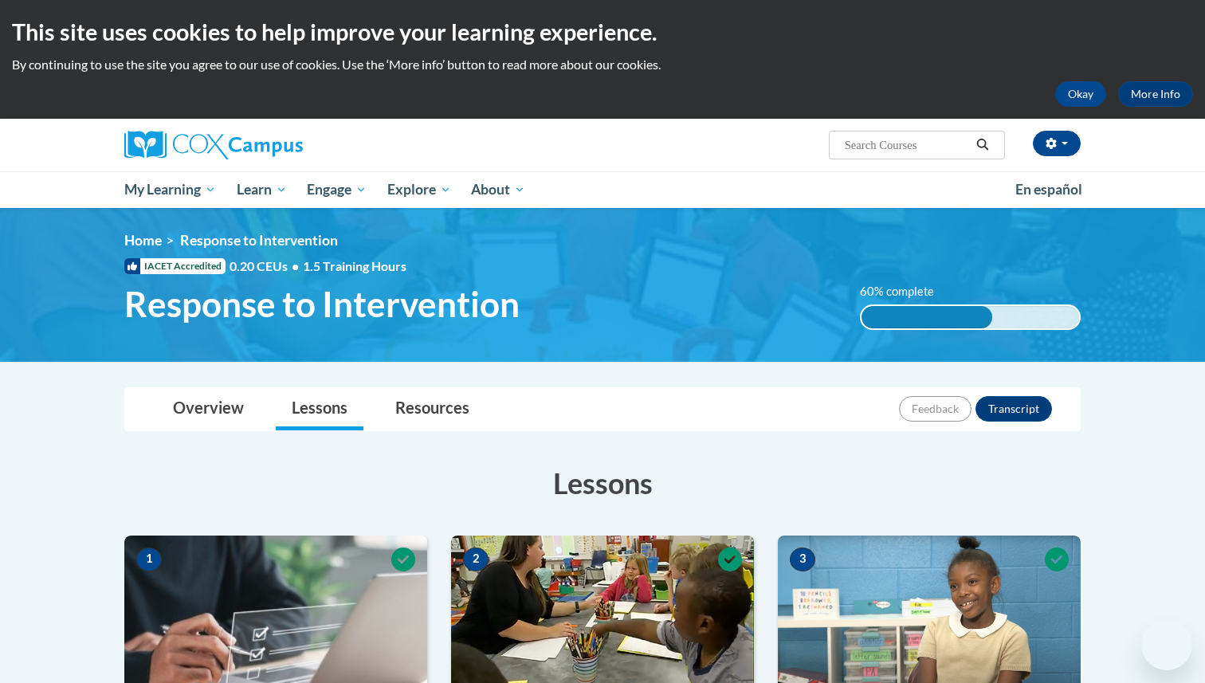  Describe the element at coordinates (1081, 94) in the screenshot. I see `button: Okay` at that location.